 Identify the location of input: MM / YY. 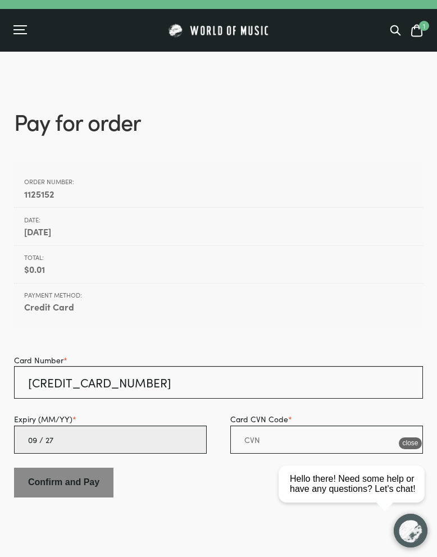
(110, 439).